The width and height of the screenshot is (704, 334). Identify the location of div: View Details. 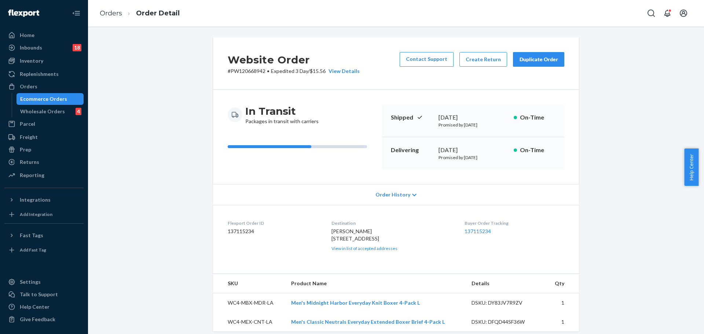
(342, 71).